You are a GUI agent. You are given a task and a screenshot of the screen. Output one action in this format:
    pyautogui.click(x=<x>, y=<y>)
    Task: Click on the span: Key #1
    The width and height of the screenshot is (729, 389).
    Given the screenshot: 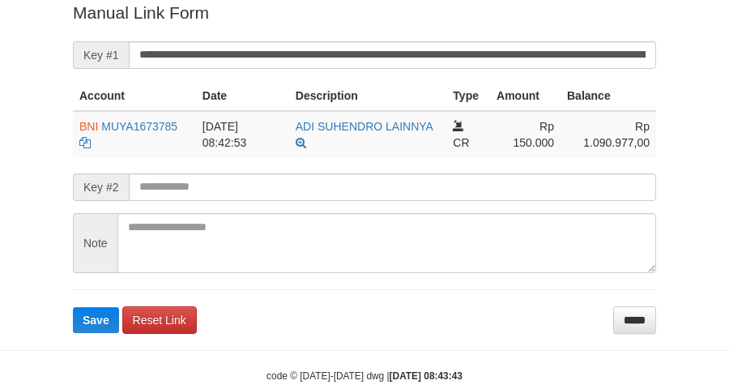 What is the action you would take?
    pyautogui.click(x=100, y=55)
    